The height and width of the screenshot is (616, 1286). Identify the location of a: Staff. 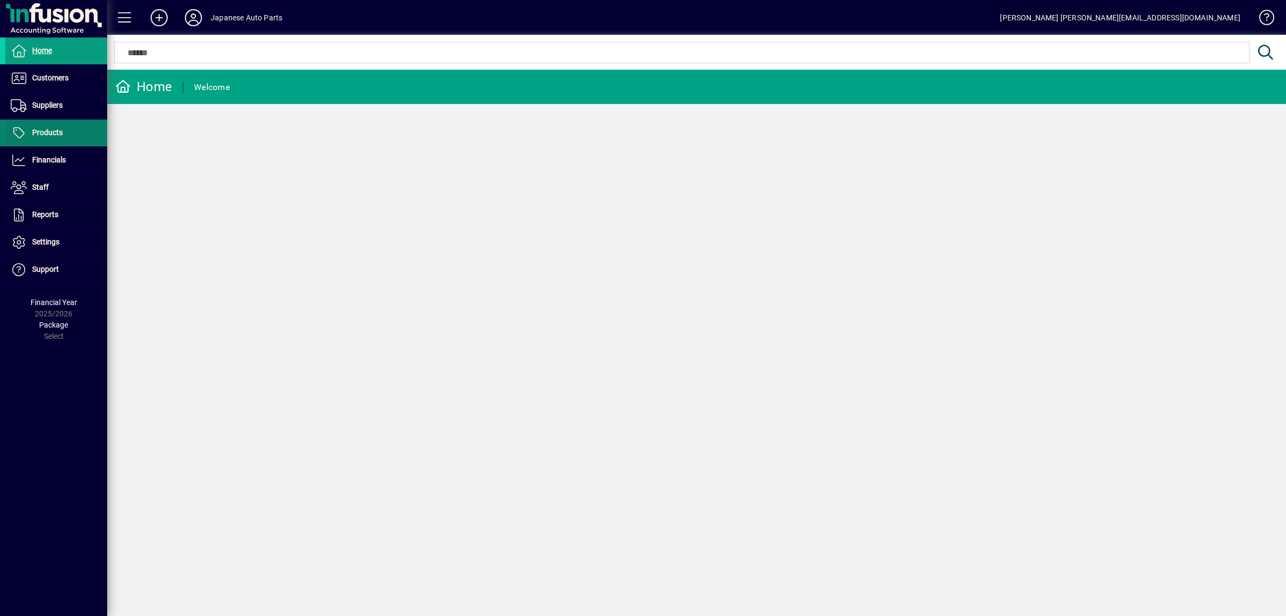
(56, 188).